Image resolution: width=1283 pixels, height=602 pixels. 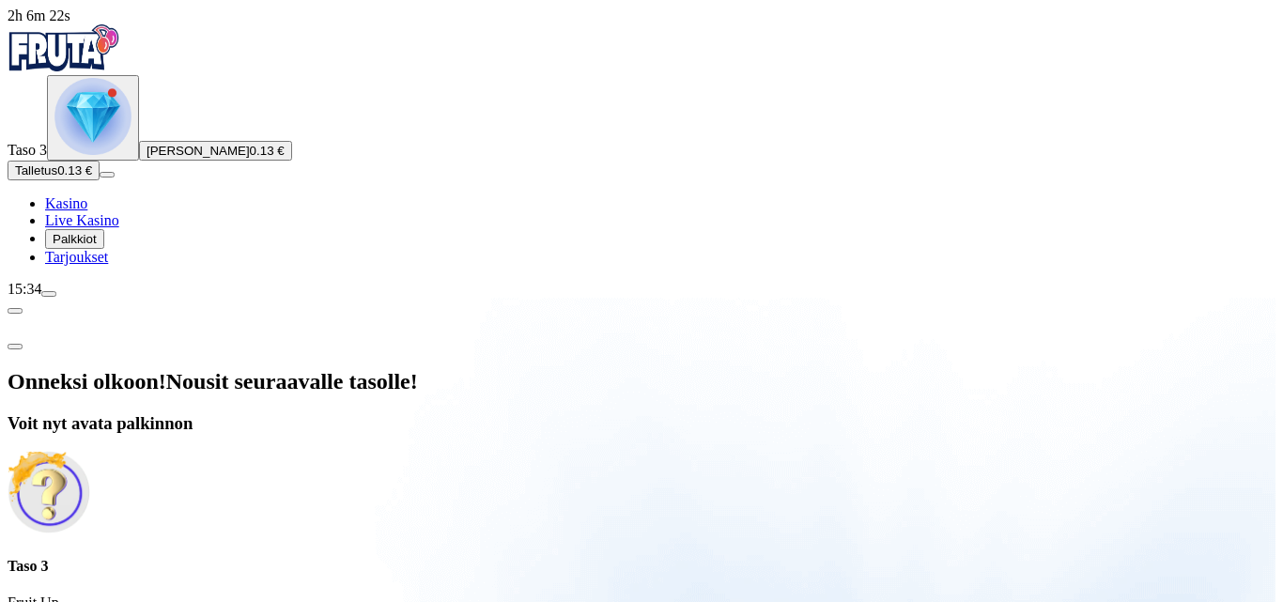 I want to click on a: Kasino, so click(x=66, y=203).